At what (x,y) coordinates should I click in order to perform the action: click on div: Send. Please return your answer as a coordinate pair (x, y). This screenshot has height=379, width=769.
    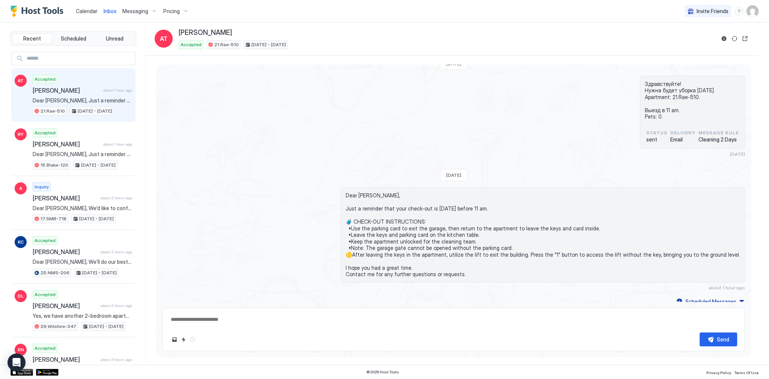
    Looking at the image, I should click on (723, 339).